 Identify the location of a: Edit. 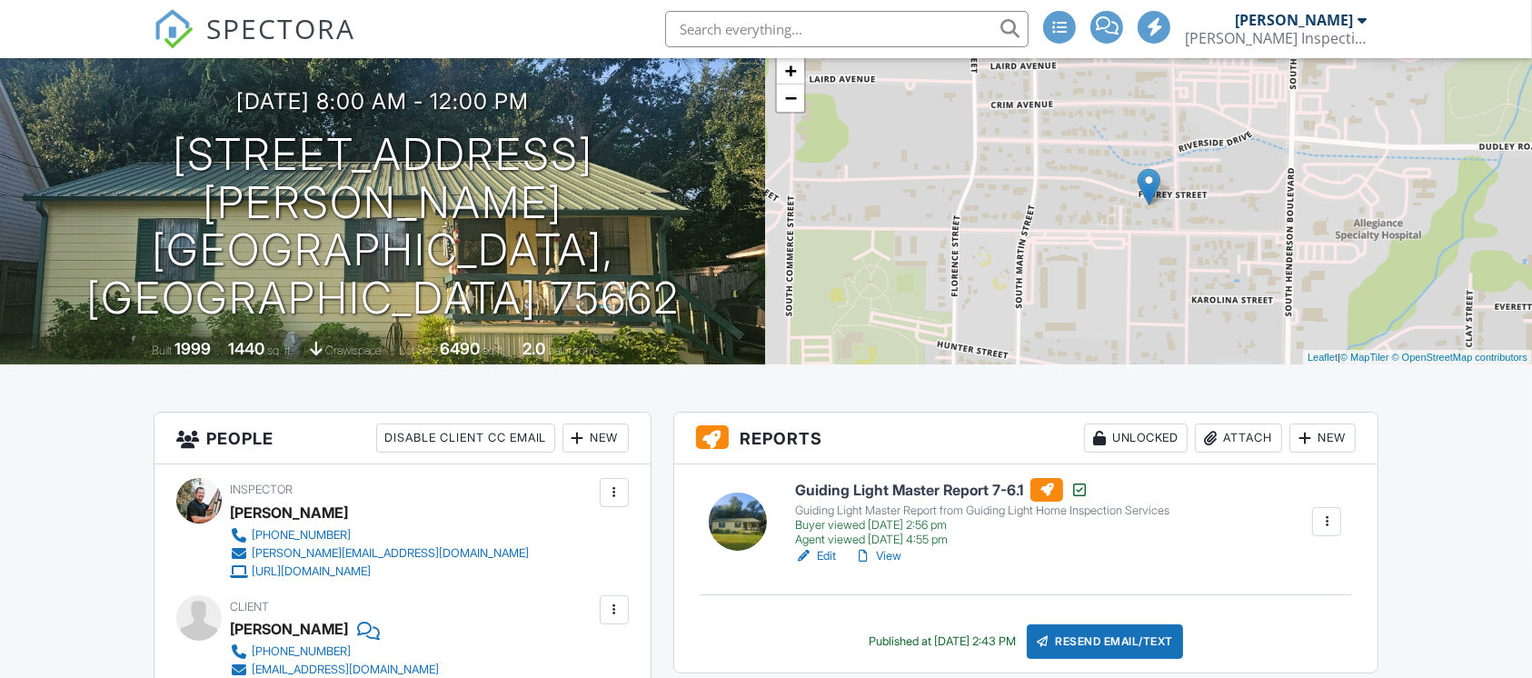
(815, 556).